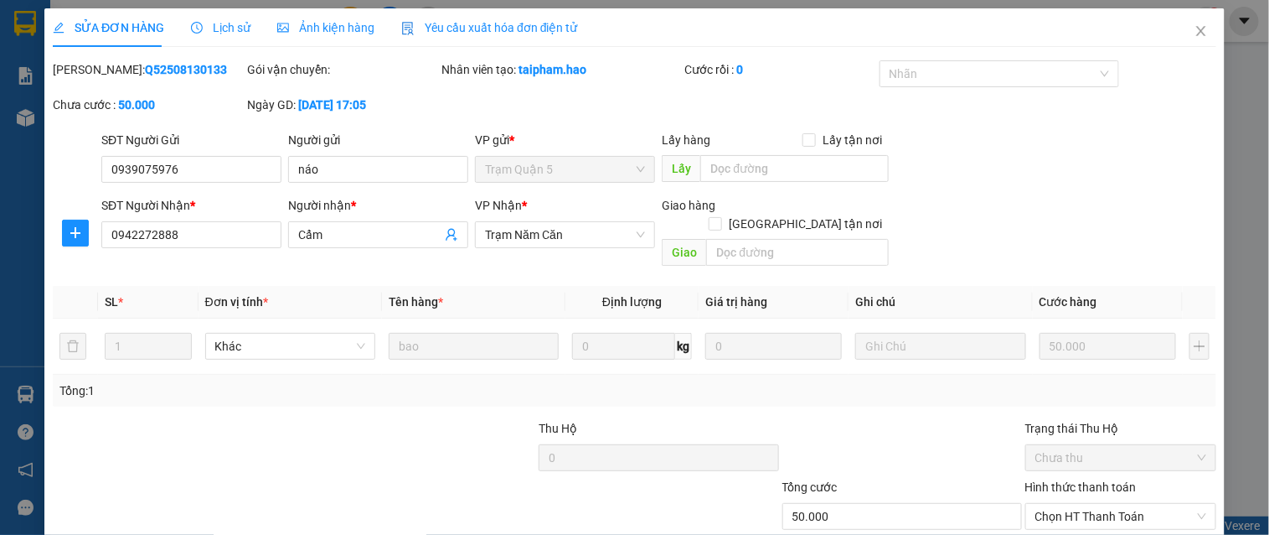  What do you see at coordinates (489, 28) in the screenshot?
I see `span: Yêu cầu xuất hóa đơn điện tử` at bounding box center [489, 28].